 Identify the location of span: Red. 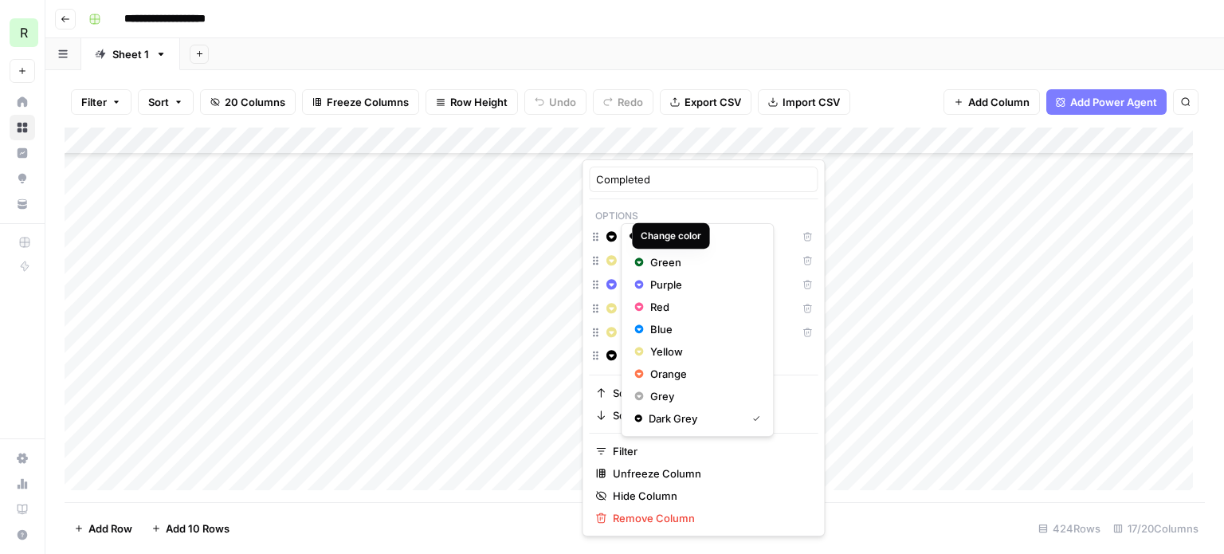
(702, 307).